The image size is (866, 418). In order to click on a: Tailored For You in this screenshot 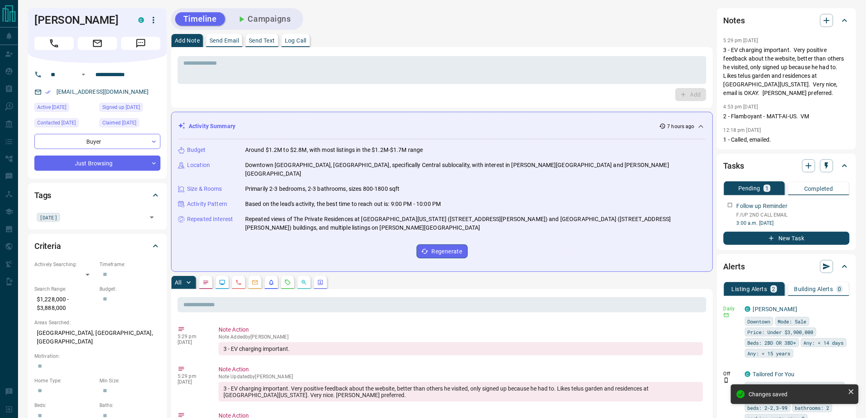, I will do `click(774, 374)`.